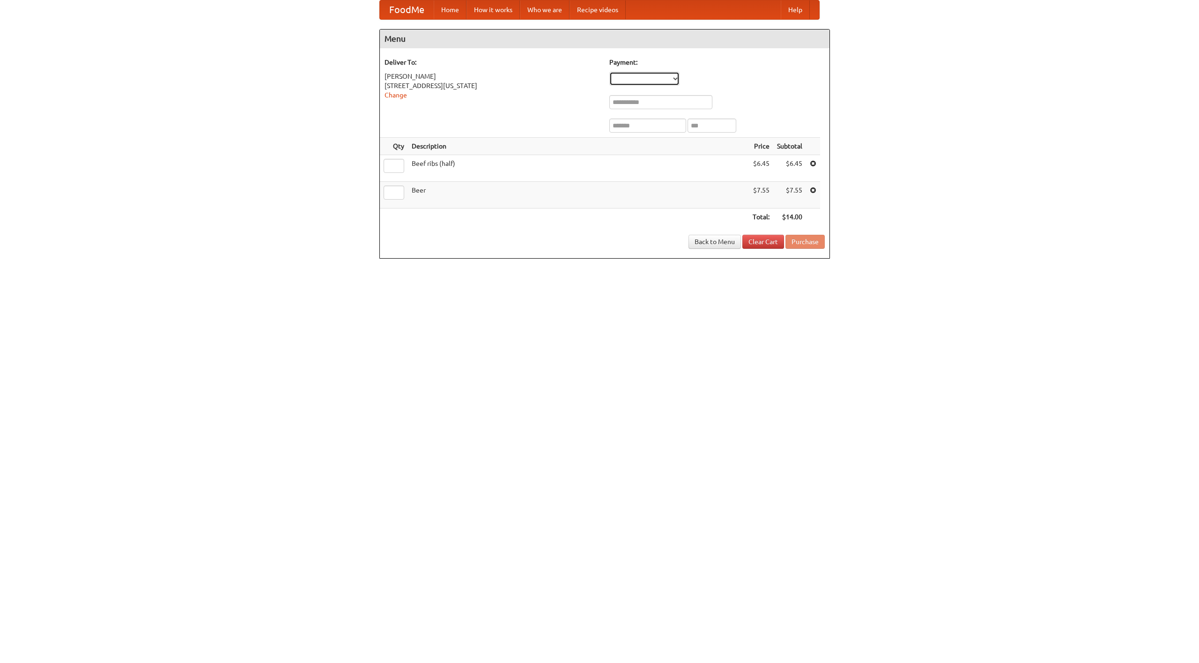  I want to click on h5: Deliver To:, so click(492, 62).